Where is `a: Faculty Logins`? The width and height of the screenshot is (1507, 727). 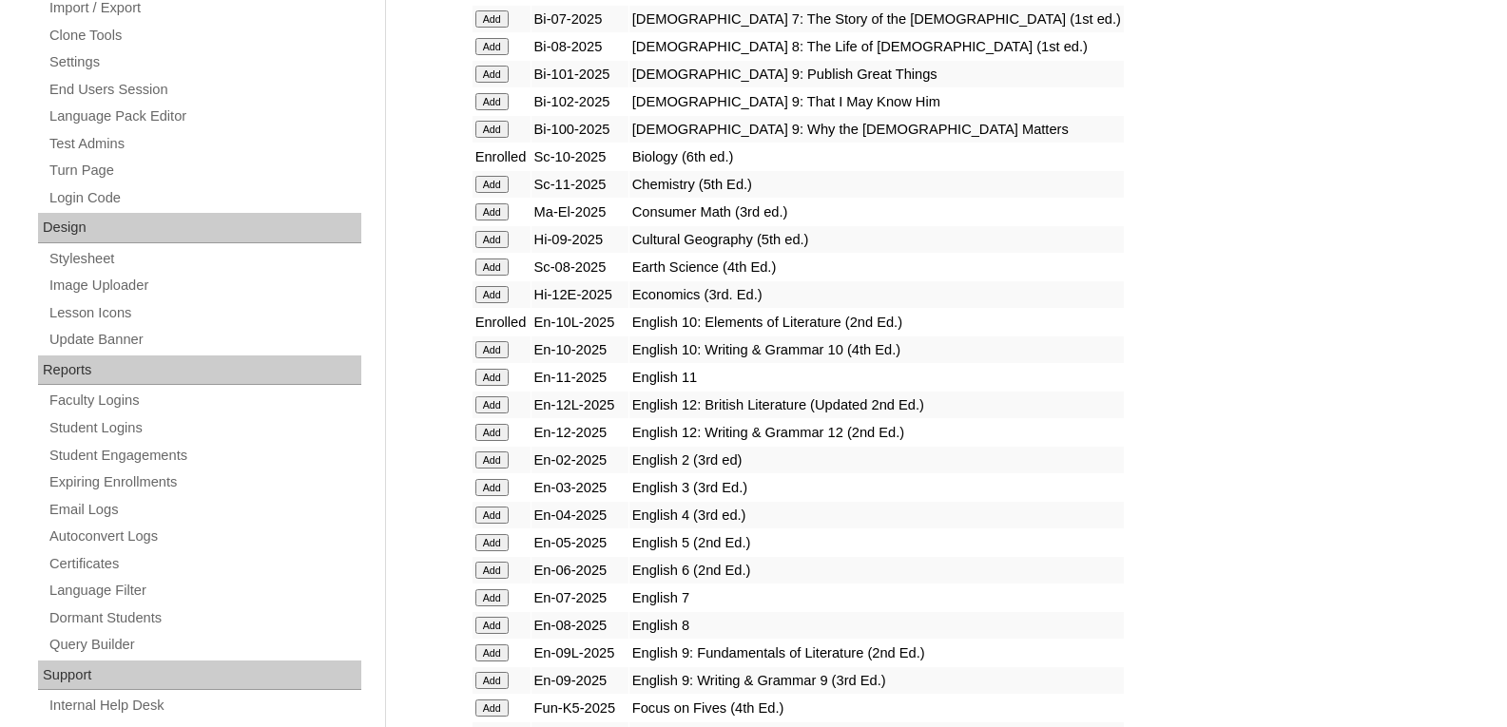 a: Faculty Logins is located at coordinates (204, 400).